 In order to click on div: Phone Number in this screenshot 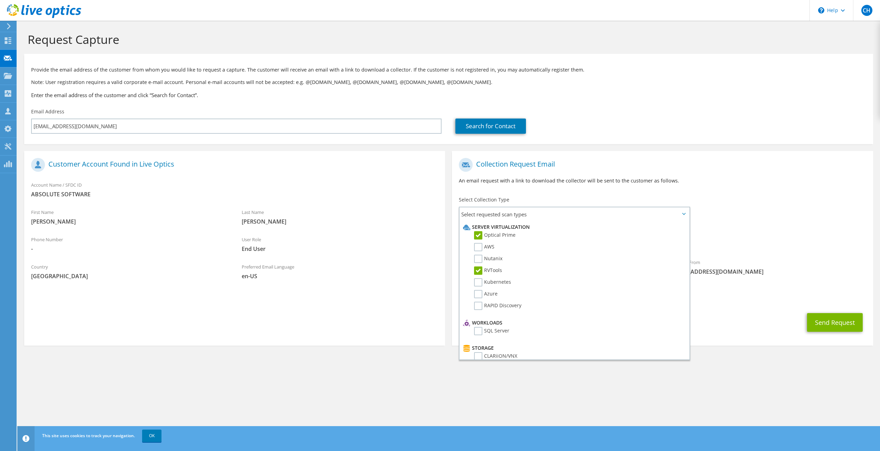, I will do `click(129, 244)`.